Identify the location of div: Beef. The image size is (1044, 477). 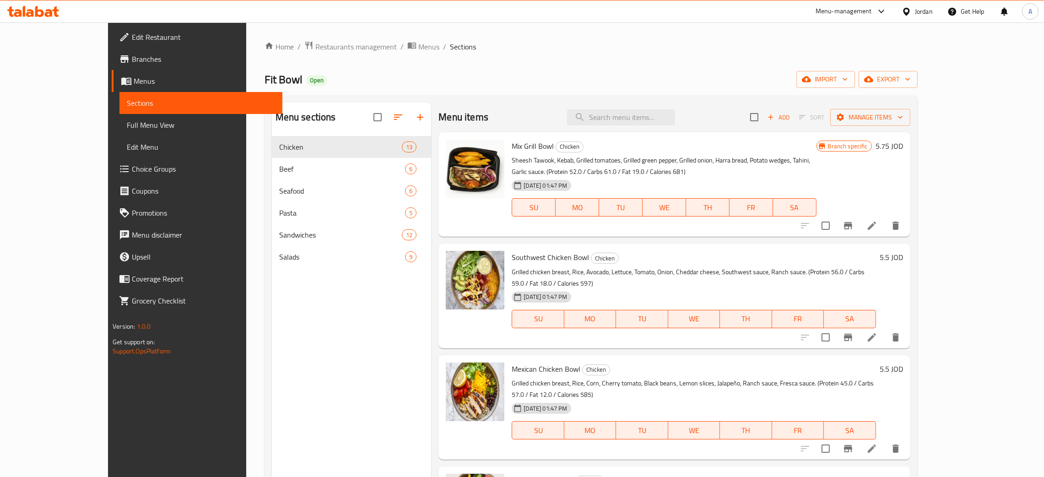
(342, 169).